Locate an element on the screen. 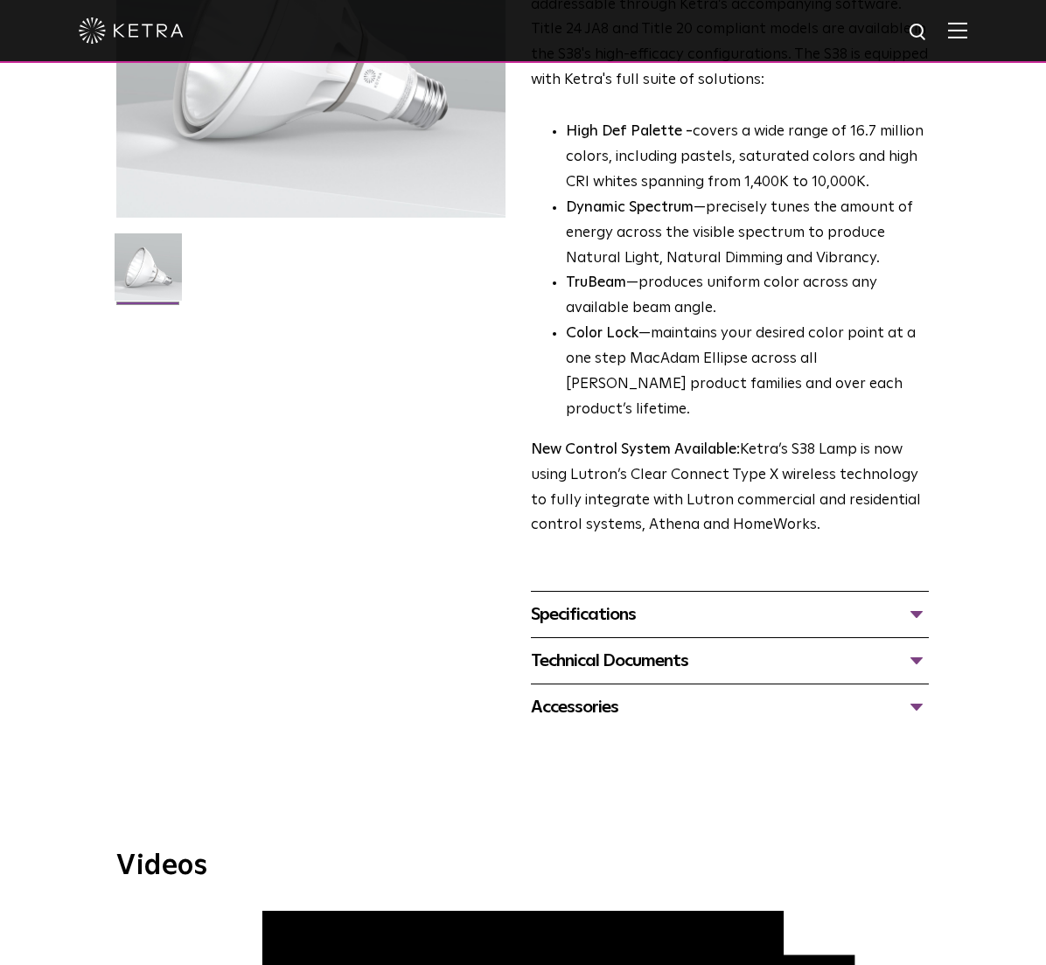 The width and height of the screenshot is (1046, 965). p: covers a wide range of 16.7 million colors, including pastels, saturated colors and high CRI whit... is located at coordinates (747, 157).